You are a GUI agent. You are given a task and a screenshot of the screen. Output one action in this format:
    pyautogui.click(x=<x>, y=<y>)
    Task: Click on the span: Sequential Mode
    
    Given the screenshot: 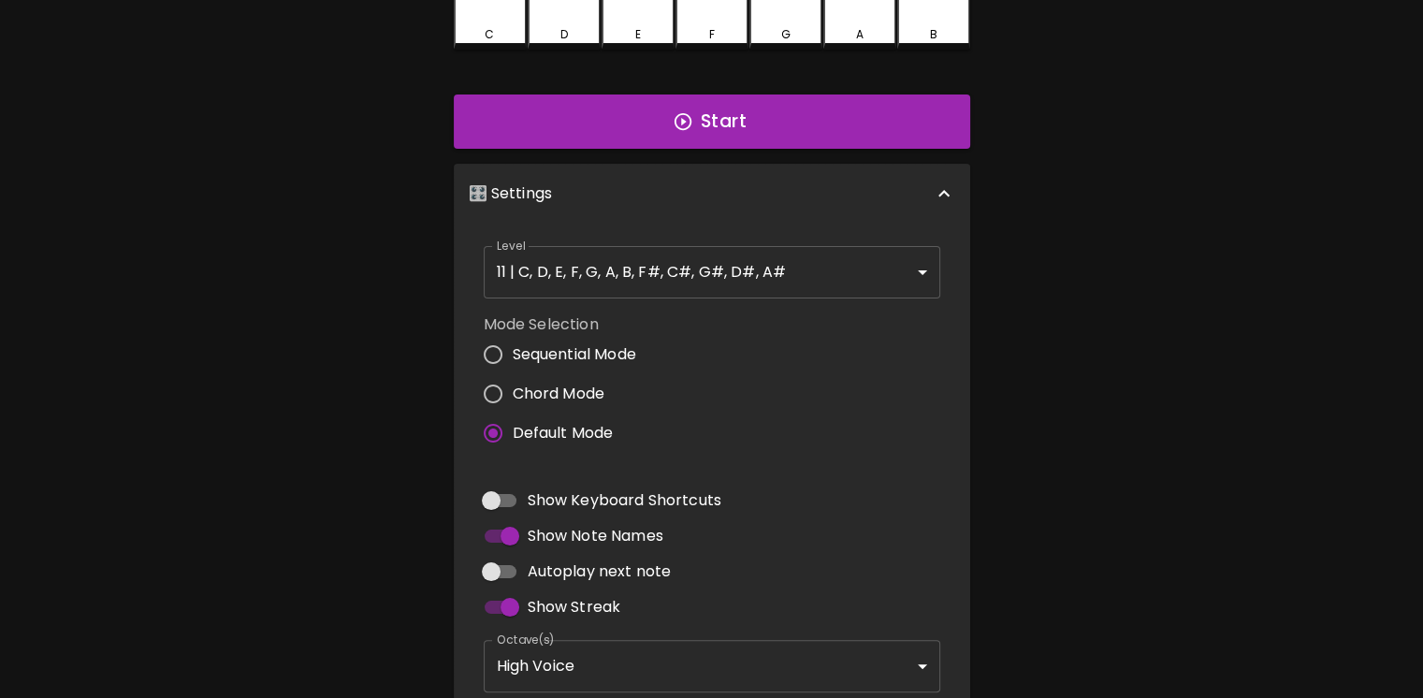 What is the action you would take?
    pyautogui.click(x=574, y=355)
    